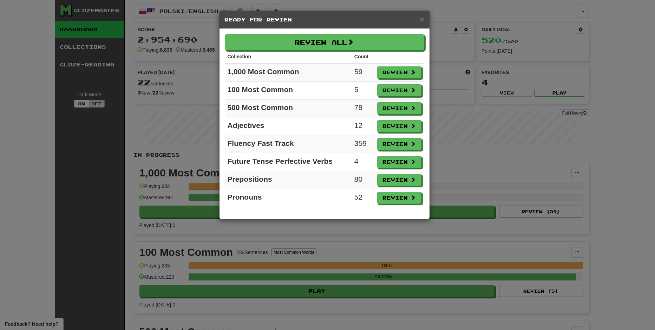 The width and height of the screenshot is (655, 330). I want to click on td: 78, so click(363, 108).